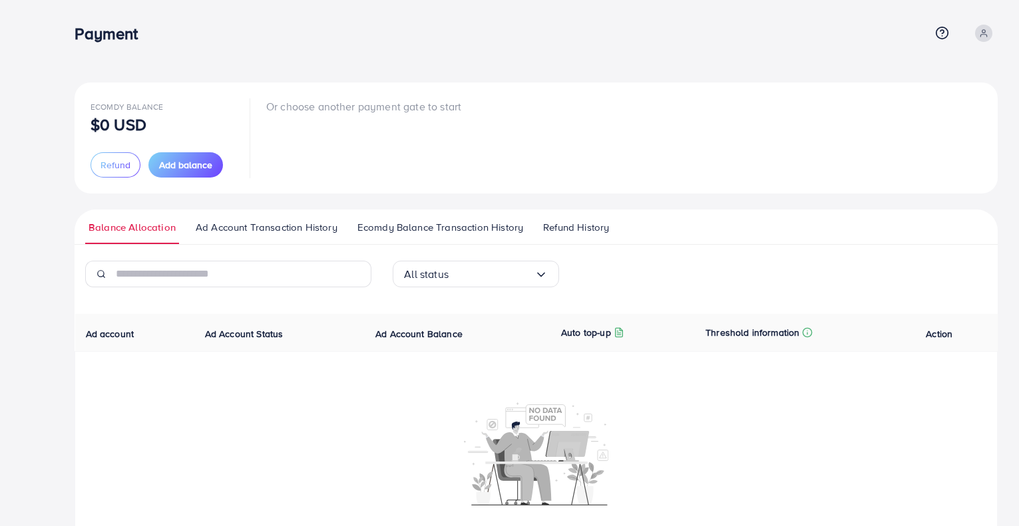  What do you see at coordinates (118, 124) in the screenshot?
I see `p: $0 USD` at bounding box center [118, 124].